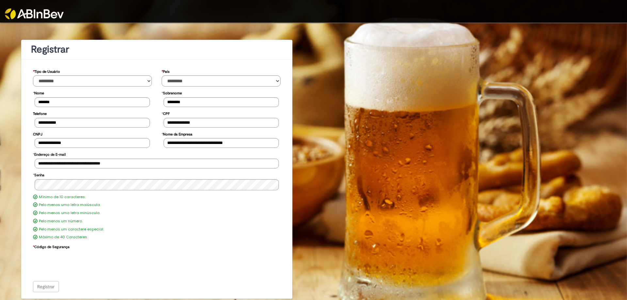 The width and height of the screenshot is (627, 300). I want to click on label: Pelo menos um número., so click(61, 222).